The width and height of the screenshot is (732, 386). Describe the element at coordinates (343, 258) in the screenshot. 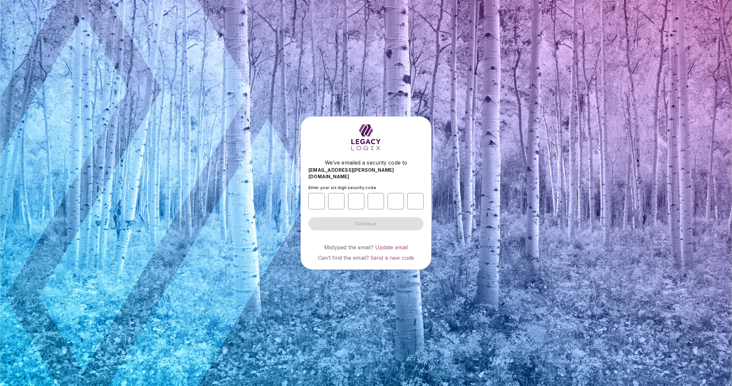

I see `span: Can’t find the email?` at that location.